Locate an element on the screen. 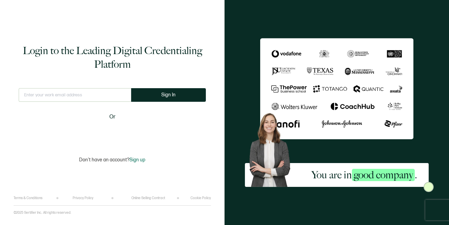 The image size is (449, 225). div: Chat Widget is located at coordinates (432, 208).